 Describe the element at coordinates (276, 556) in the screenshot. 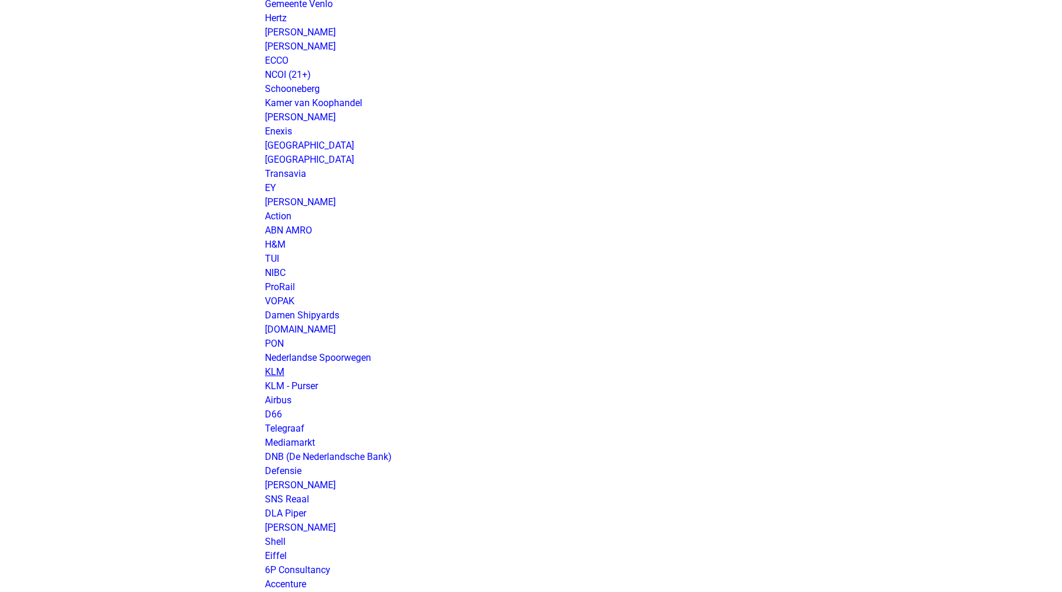

I see `a: Eiffel` at that location.